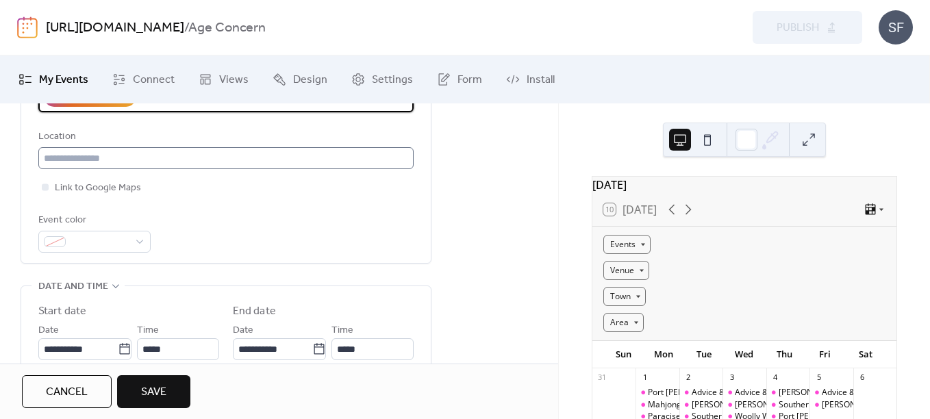 This screenshot has height=419, width=930. Describe the element at coordinates (896, 27) in the screenshot. I see `div: SF` at that location.